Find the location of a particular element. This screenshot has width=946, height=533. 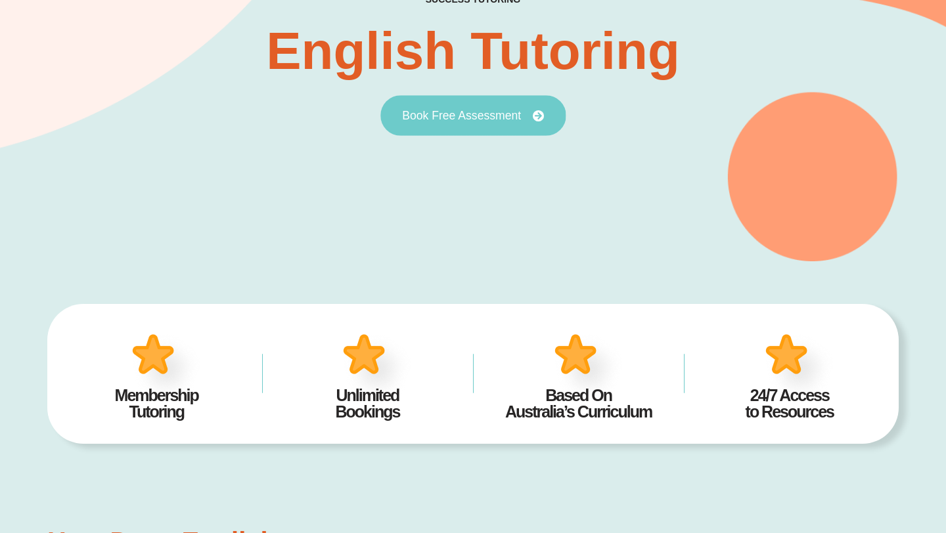

h4: Unlimited Bookings is located at coordinates (367, 404).